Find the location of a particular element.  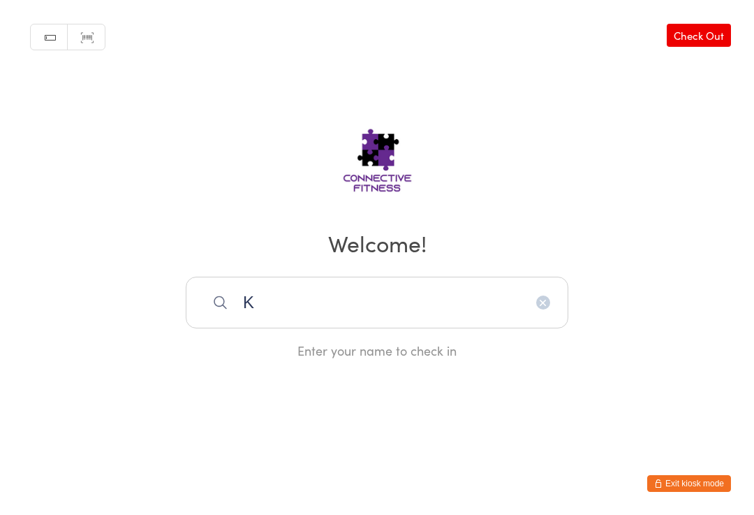

input: Search is located at coordinates (377, 302).